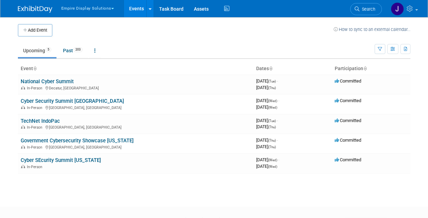 This screenshot has height=218, width=428. I want to click on a: Sort by Participation Type, so click(365, 68).